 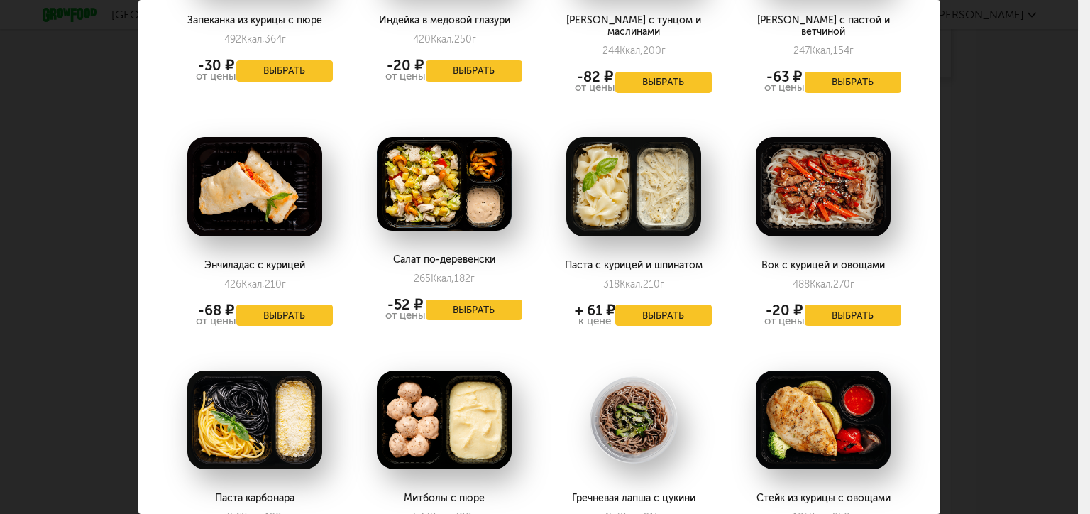 What do you see at coordinates (255, 284) in the screenshot?
I see `div: 426 210` at bounding box center [255, 284].